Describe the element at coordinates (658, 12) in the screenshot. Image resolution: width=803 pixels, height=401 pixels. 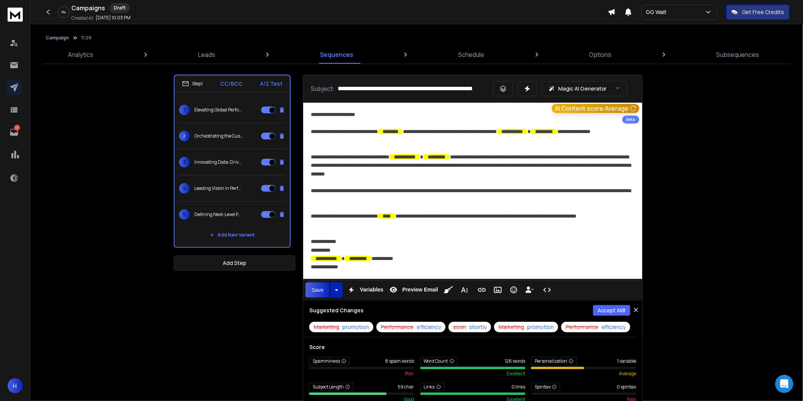
I see `p: GG Wait` at that location.